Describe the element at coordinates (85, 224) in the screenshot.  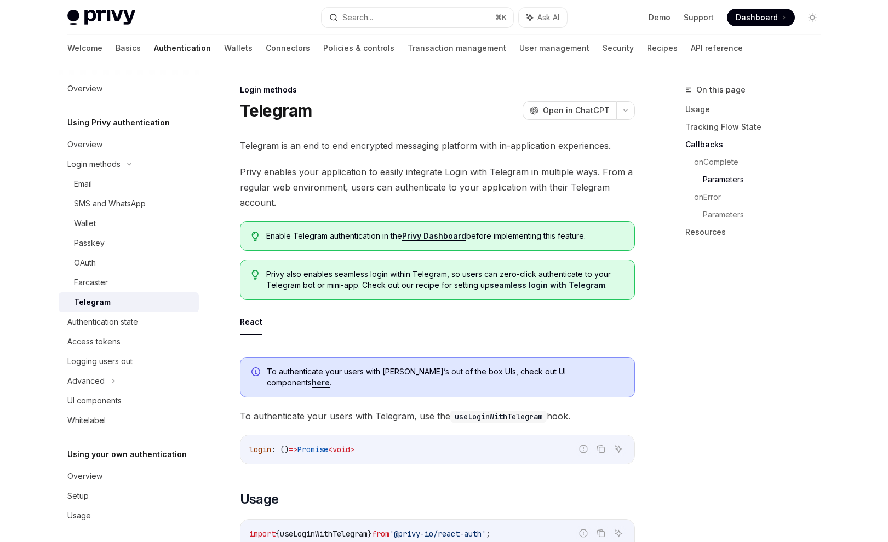
I see `div: Wallet` at that location.